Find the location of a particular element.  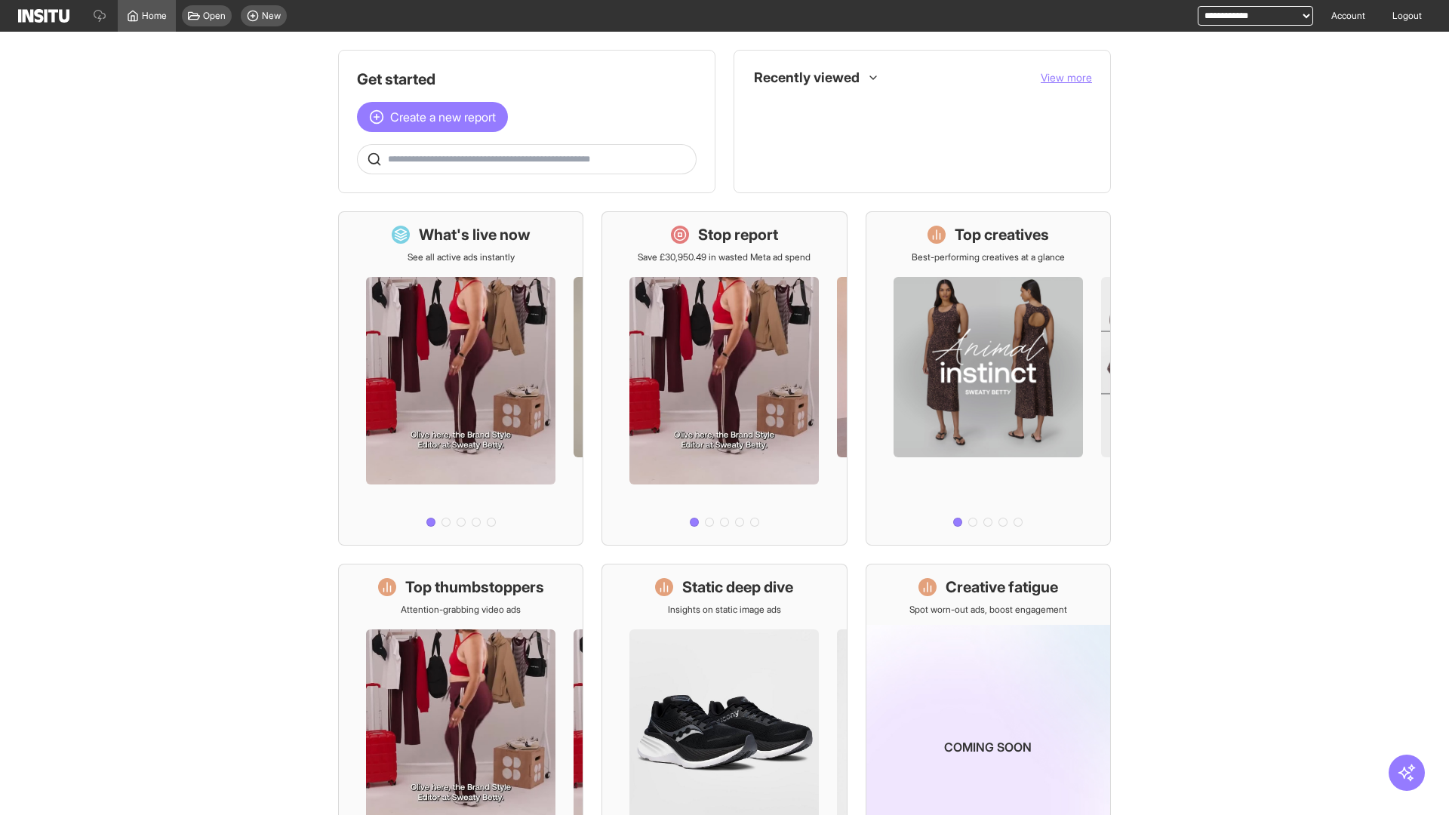

h1: Top thumbstoppers is located at coordinates (475, 587).